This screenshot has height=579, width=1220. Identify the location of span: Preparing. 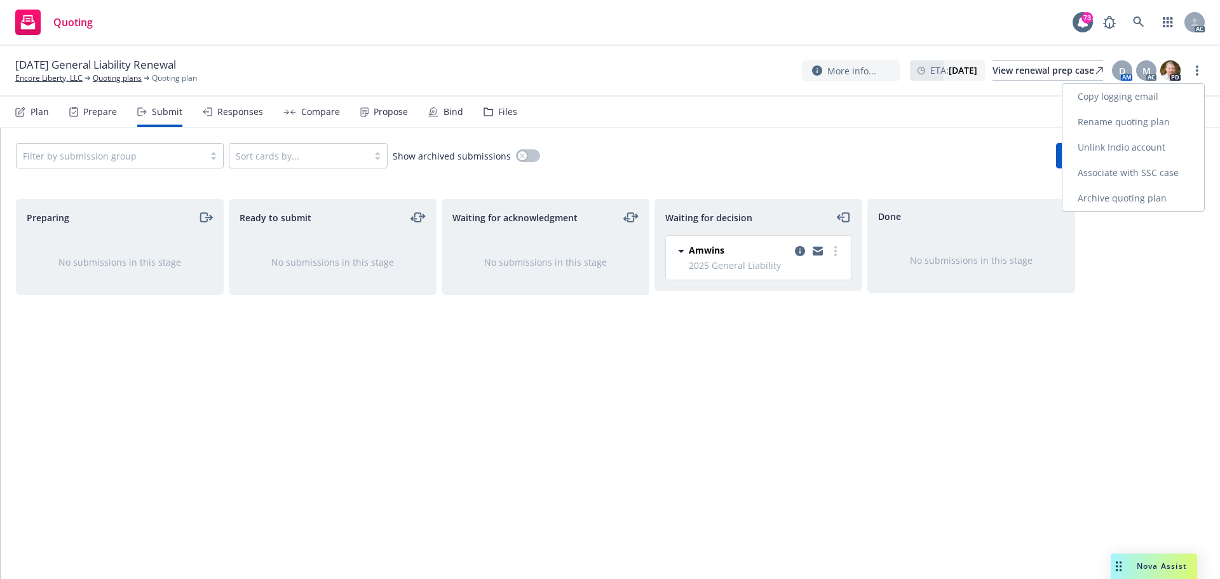
(48, 217).